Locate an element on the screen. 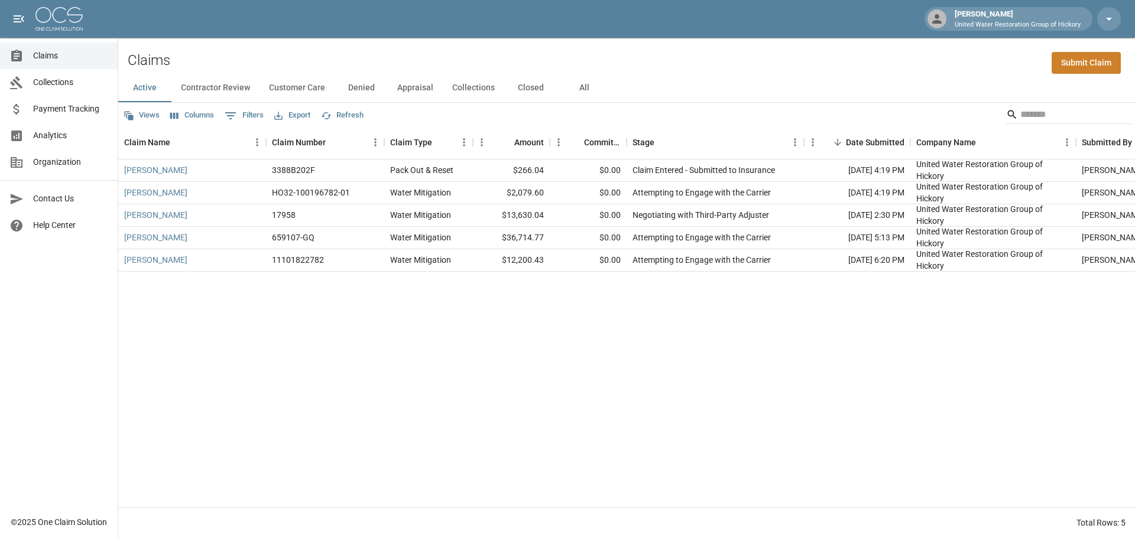  div: Claim Entered - Submitted to Insurance is located at coordinates (703, 170).